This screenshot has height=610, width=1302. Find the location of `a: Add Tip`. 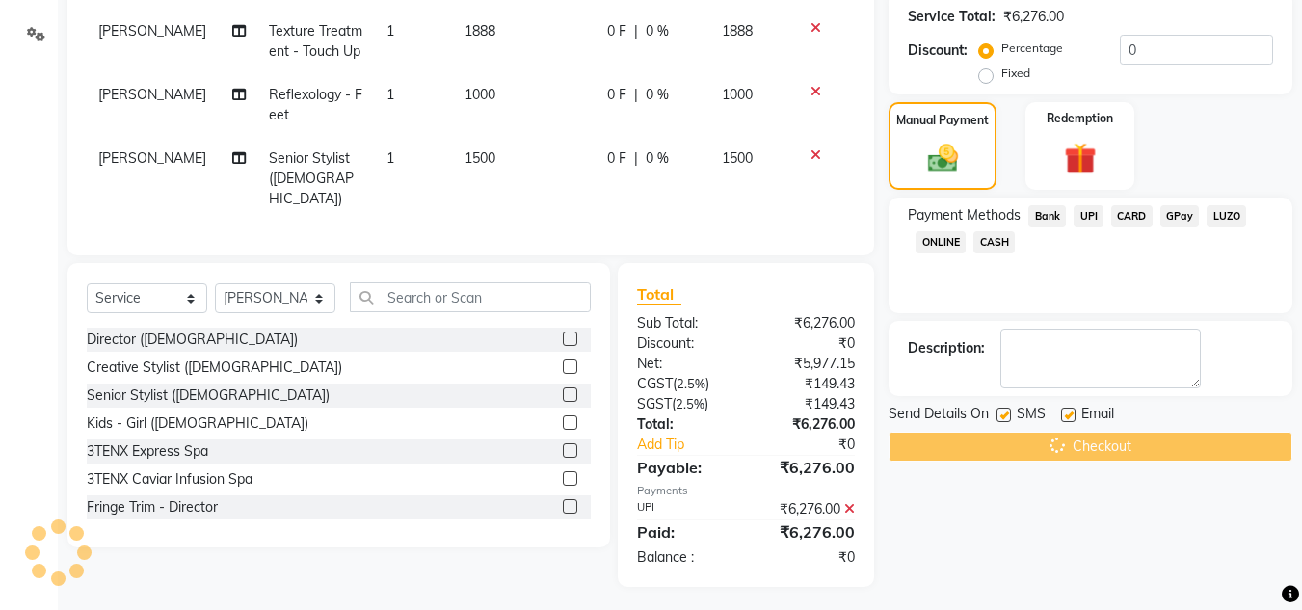

a: Add Tip is located at coordinates (694, 444).